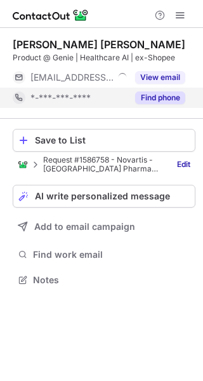  Describe the element at coordinates (104, 254) in the screenshot. I see `button: Find work email` at that location.